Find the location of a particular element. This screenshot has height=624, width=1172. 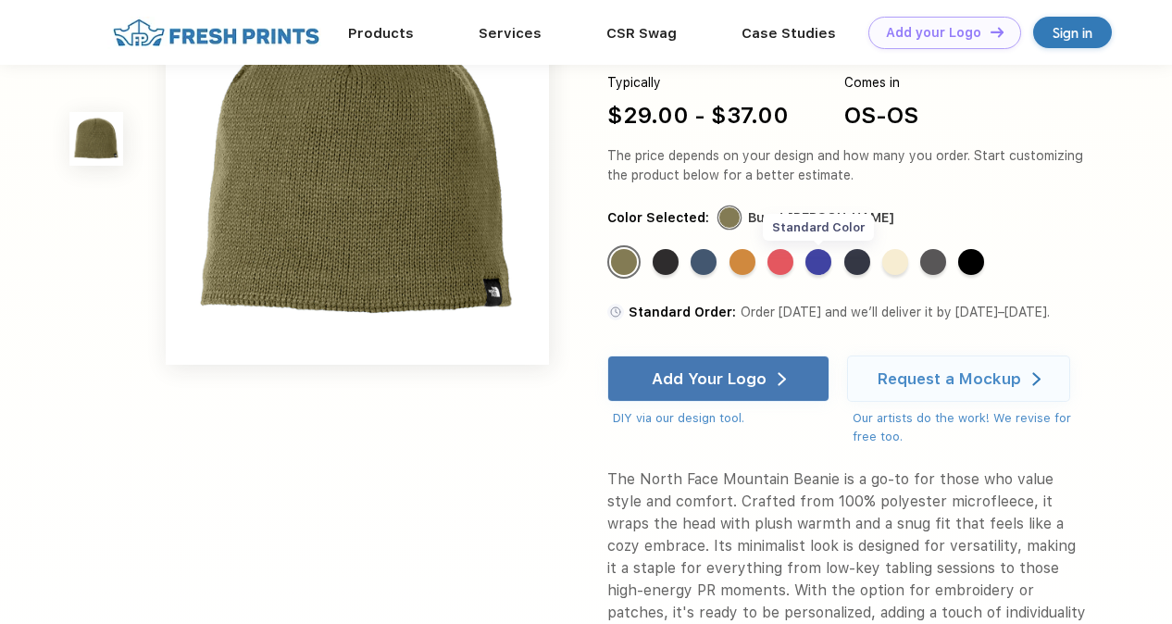

div: Blue Wing is located at coordinates (703, 262).